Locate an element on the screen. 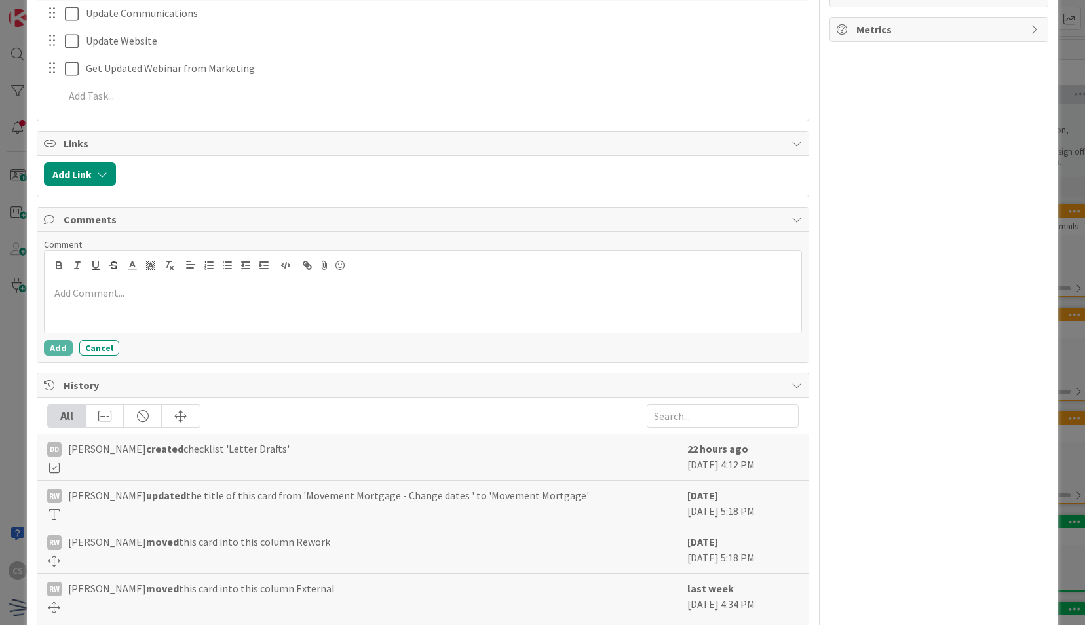 The height and width of the screenshot is (625, 1085). div: DD is located at coordinates (54, 449).